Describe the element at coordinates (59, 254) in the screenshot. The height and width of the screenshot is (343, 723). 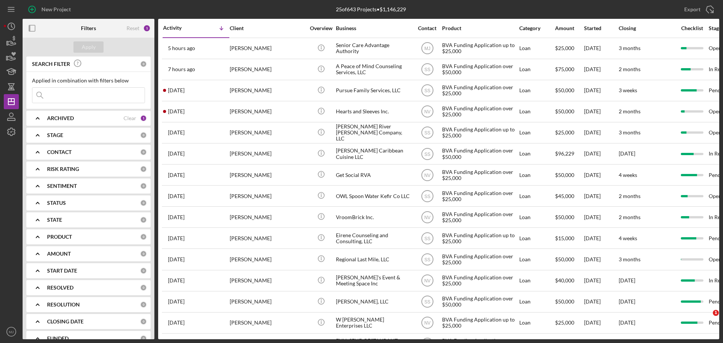
I see `b: AMOUNT` at that location.